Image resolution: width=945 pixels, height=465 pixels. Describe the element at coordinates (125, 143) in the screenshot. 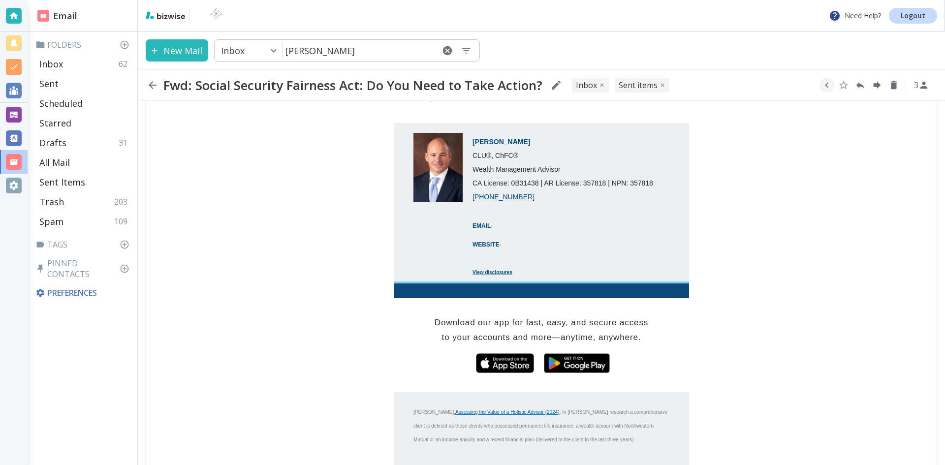

I see `p: 31` at that location.